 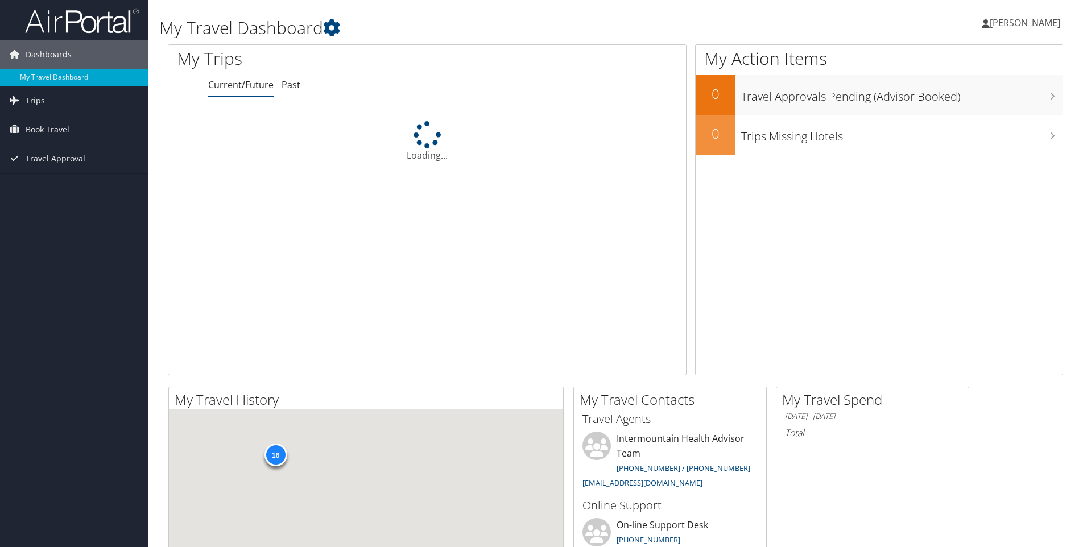 What do you see at coordinates (241, 85) in the screenshot?
I see `a: Current/Future` at bounding box center [241, 85].